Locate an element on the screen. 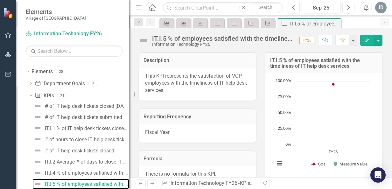 Image resolution: width=392 pixels, height=189 pixels. div: Fiscal Year is located at coordinates (197, 133).